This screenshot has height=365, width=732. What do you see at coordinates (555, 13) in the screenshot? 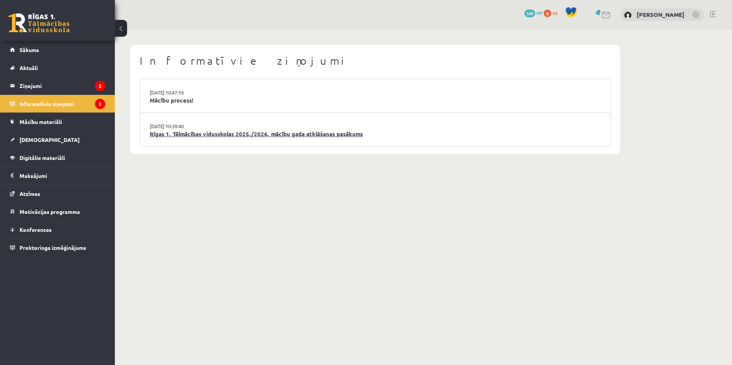
I see `span: xp` at bounding box center [555, 13].